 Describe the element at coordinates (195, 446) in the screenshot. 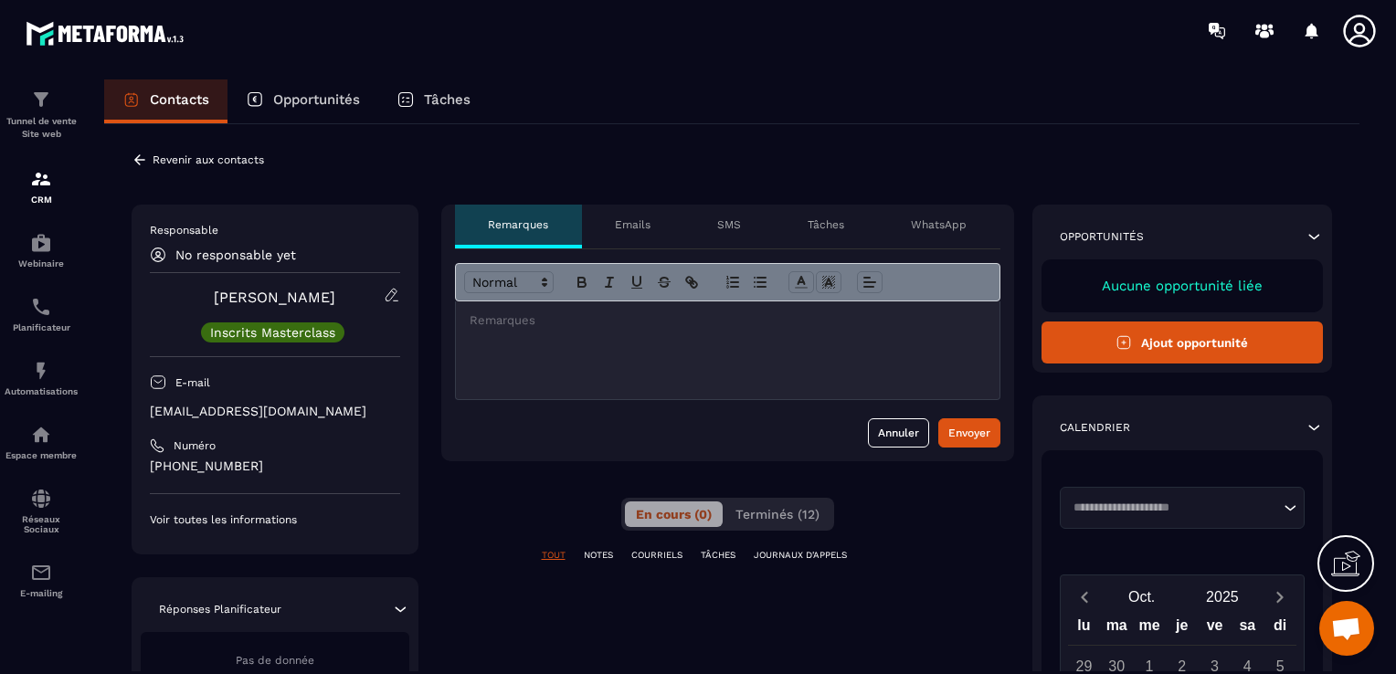

I see `p: Numéro` at that location.